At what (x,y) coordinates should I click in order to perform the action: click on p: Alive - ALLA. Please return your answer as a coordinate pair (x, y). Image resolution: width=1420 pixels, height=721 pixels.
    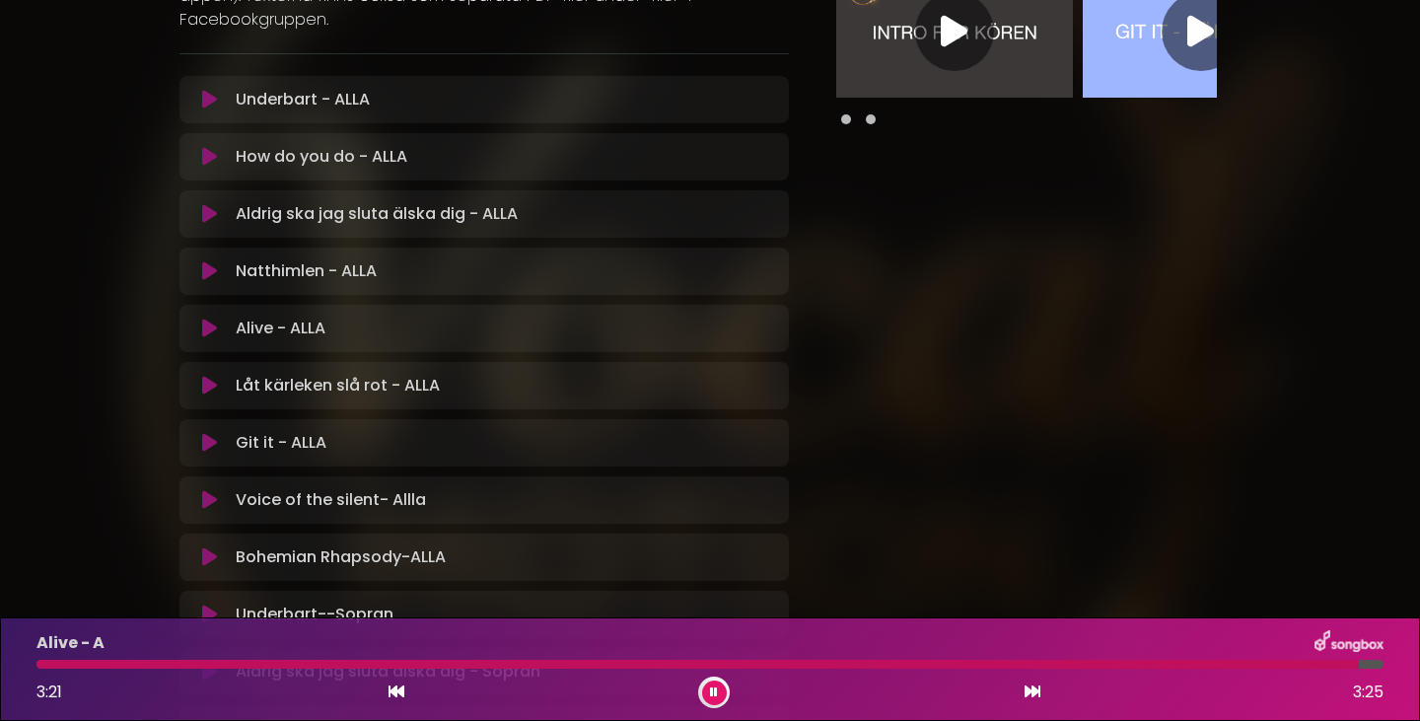
    Looking at the image, I should click on (280, 328).